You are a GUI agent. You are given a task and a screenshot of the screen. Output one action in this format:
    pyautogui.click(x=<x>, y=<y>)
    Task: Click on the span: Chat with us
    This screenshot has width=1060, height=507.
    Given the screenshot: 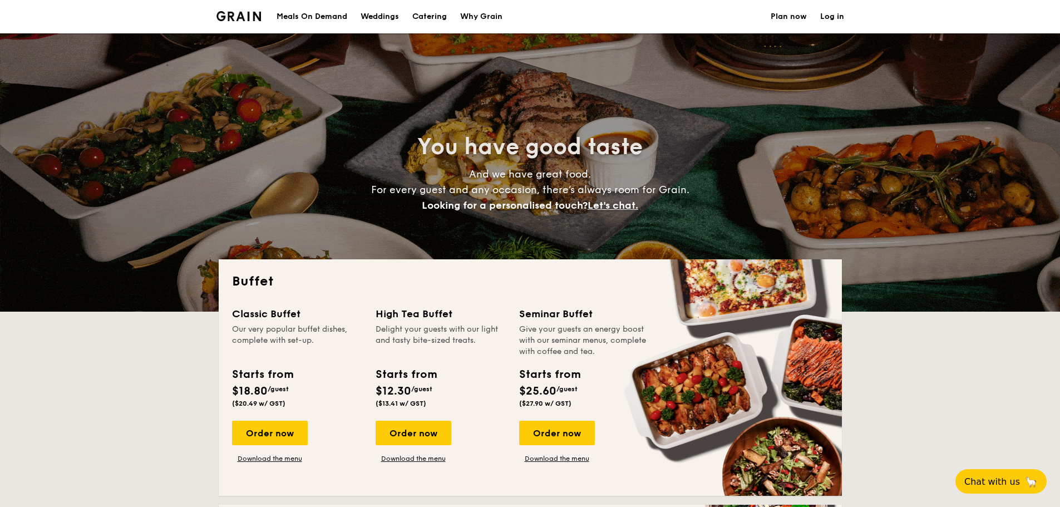 What is the action you would take?
    pyautogui.click(x=992, y=481)
    